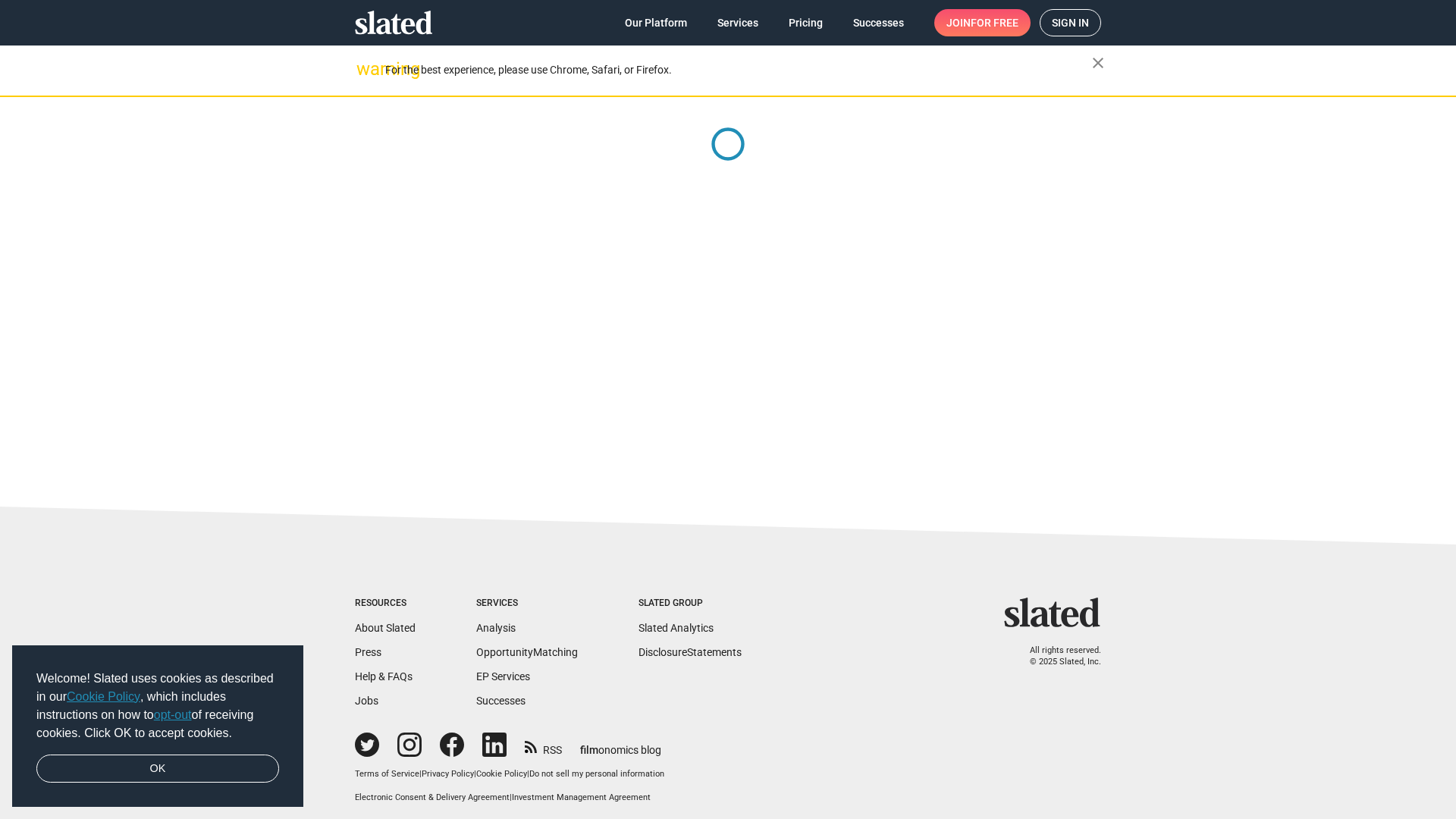 This screenshot has height=819, width=1456. I want to click on a: Analysis, so click(496, 627).